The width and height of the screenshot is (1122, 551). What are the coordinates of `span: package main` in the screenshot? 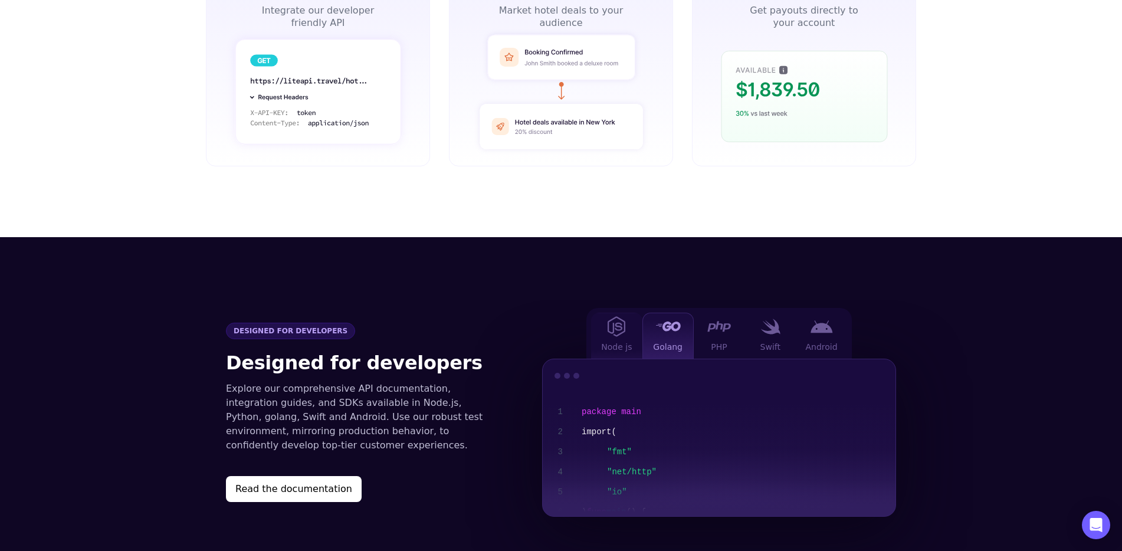 It's located at (611, 412).